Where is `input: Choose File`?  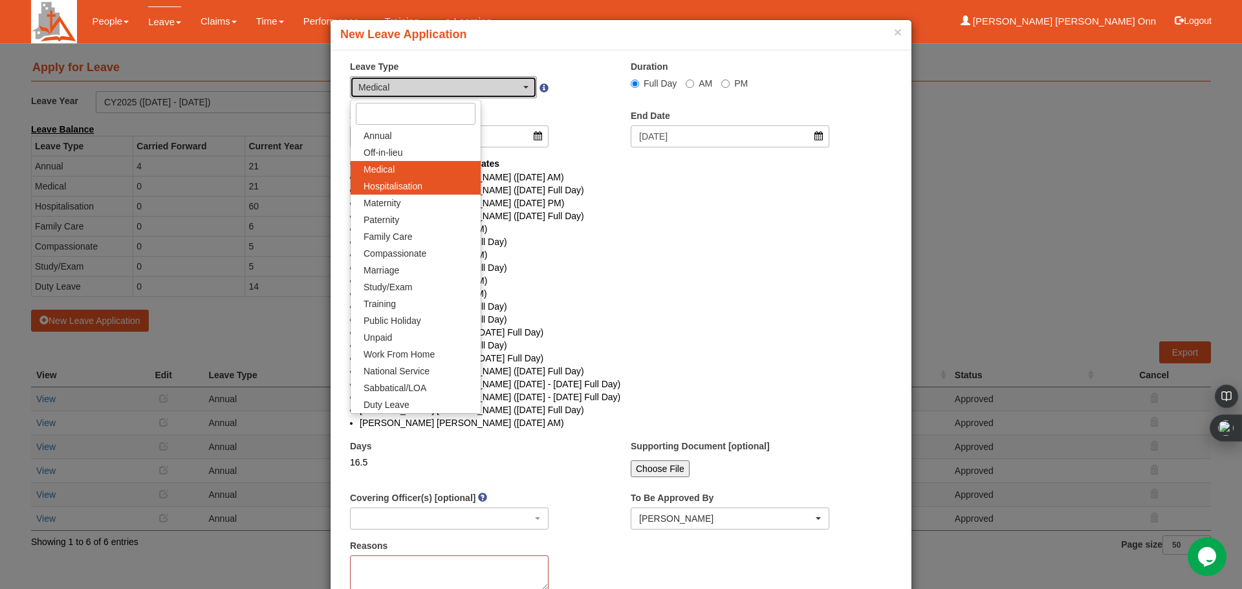 input: Choose File is located at coordinates (660, 469).